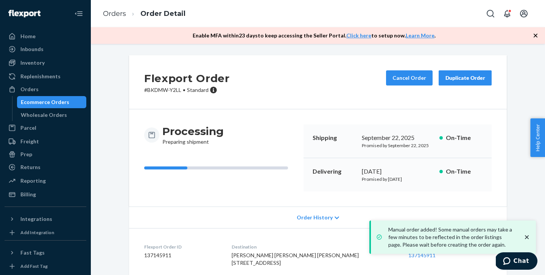 This screenshot has width=545, height=275. What do you see at coordinates (397, 145) in the screenshot?
I see `p: Promised by September 22, 2025` at bounding box center [397, 145].